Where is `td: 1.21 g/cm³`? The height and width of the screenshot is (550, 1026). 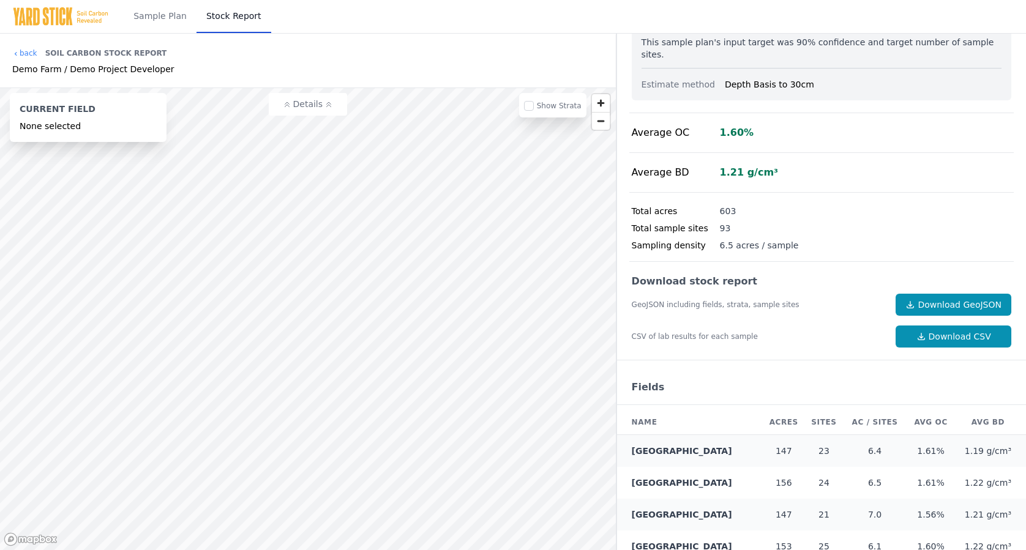
td: 1.21 g/cm³ is located at coordinates (991, 515).